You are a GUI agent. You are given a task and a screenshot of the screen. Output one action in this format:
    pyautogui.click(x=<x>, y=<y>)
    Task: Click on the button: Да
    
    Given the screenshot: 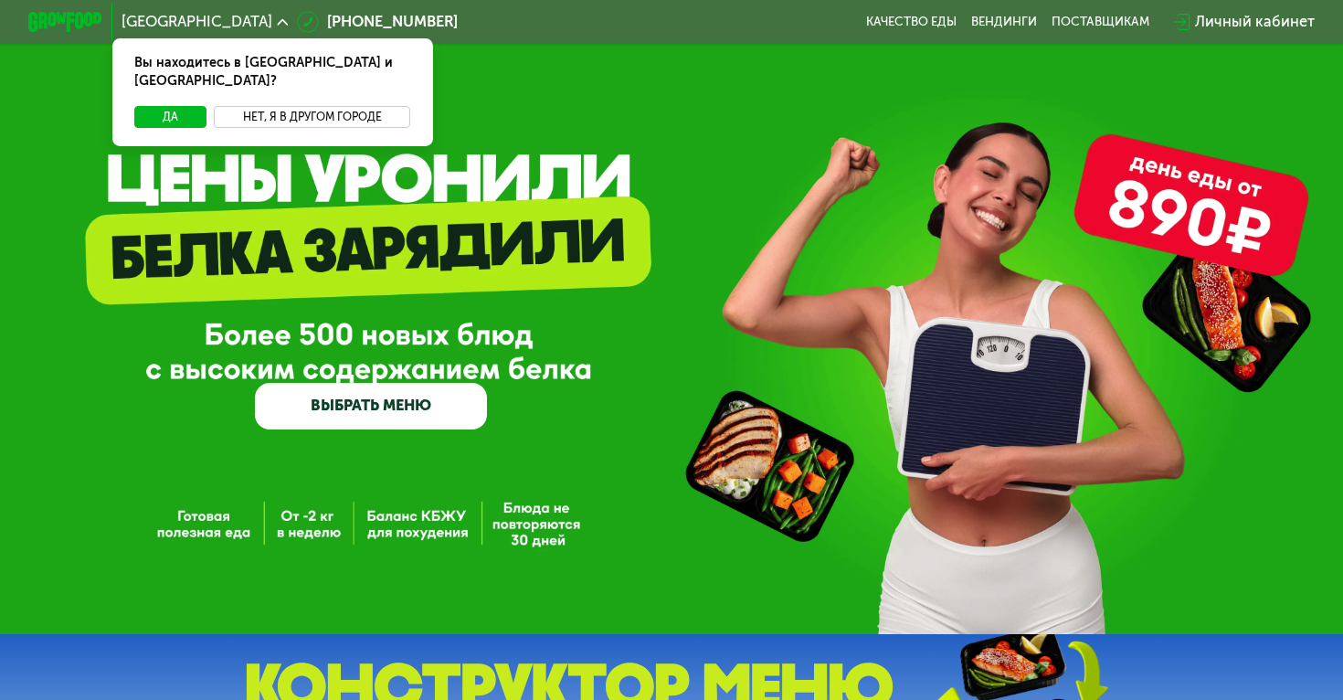 What is the action you would take?
    pyautogui.click(x=170, y=117)
    